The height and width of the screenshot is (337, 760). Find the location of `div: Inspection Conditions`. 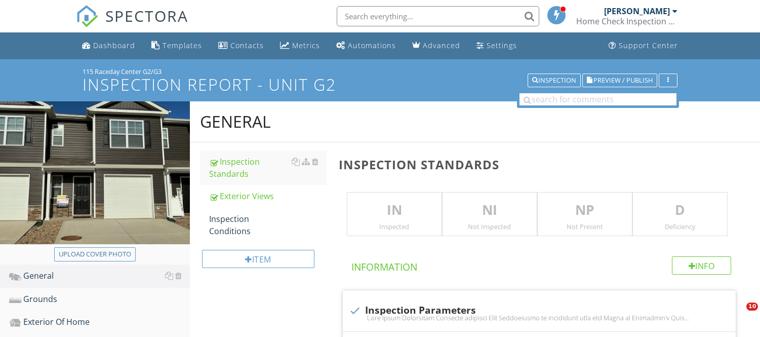

div: Inspection Conditions is located at coordinates (267, 225).